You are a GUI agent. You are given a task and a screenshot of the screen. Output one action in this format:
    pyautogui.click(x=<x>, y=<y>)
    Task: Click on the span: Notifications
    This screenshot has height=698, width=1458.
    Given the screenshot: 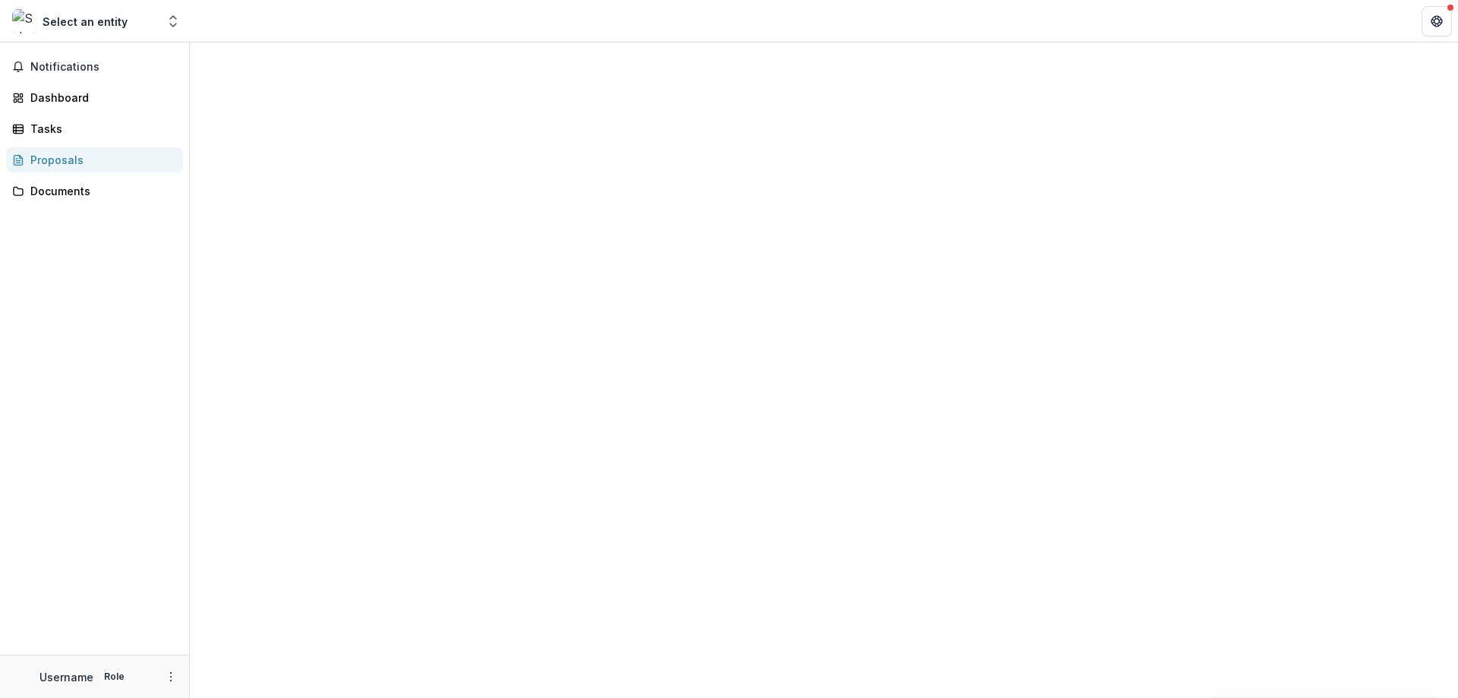 What is the action you would take?
    pyautogui.click(x=103, y=67)
    